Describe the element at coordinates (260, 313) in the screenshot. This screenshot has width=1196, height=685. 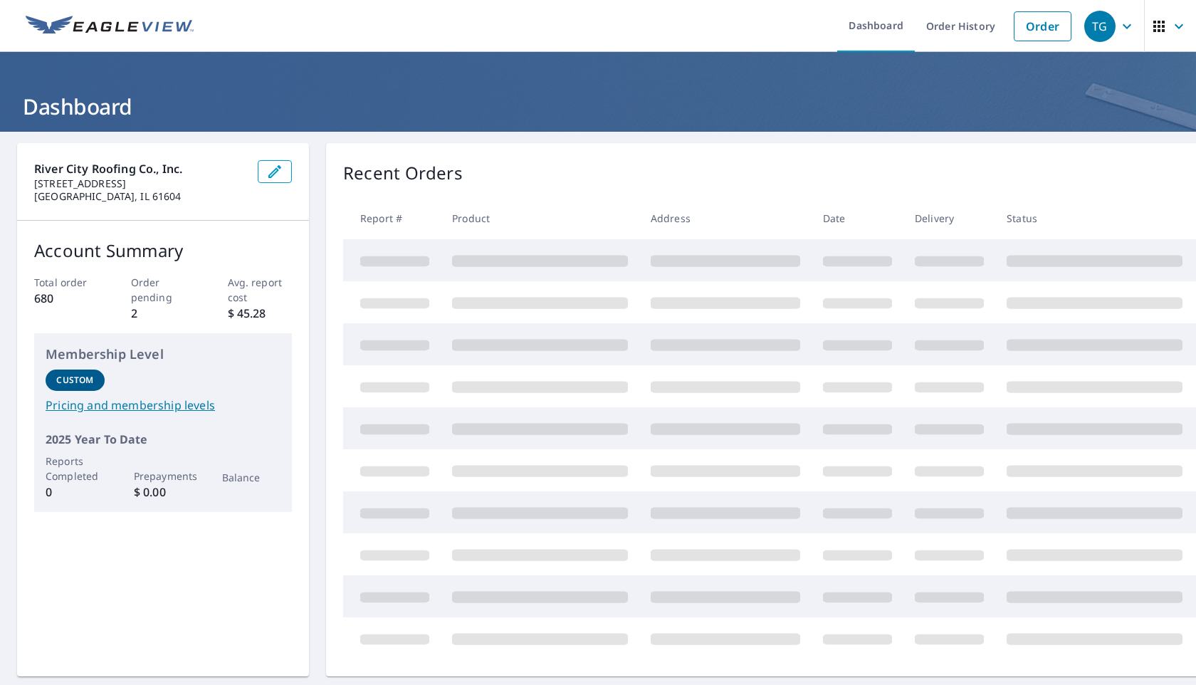
I see `p: $ 45.28` at that location.